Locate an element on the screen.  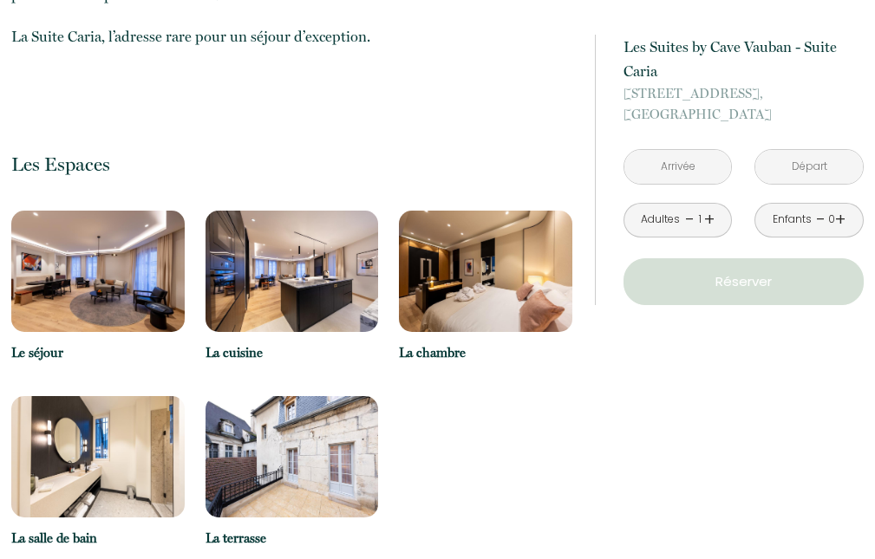
p: Les Suites by Cave Vauban - Suite Caria is located at coordinates (743, 59).